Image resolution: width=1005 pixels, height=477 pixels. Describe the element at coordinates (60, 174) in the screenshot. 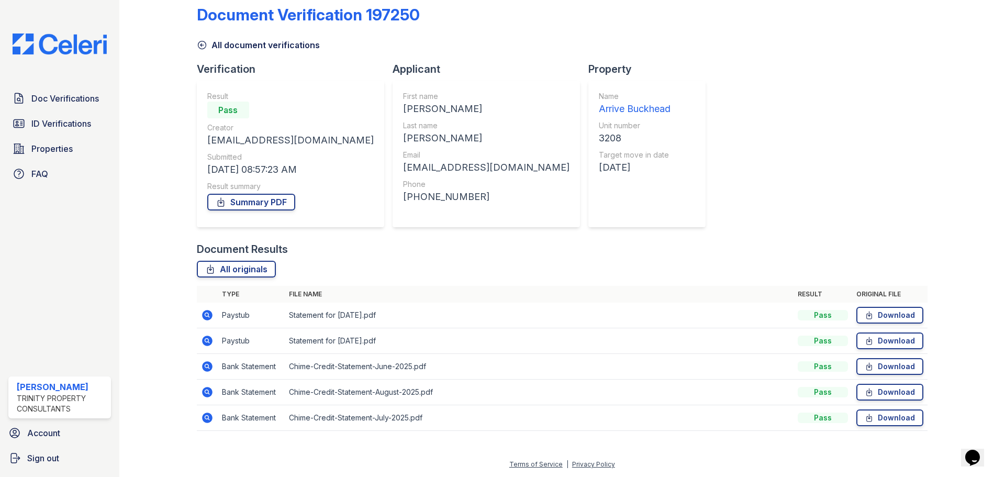

I see `a: FAQ` at that location.